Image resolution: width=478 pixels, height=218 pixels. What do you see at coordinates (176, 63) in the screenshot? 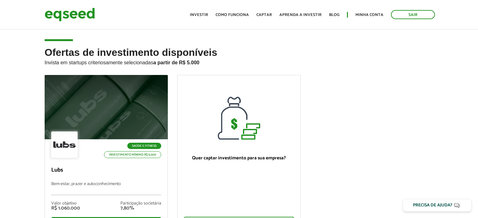
I see `strong: a partir de R$ 5.000` at bounding box center [176, 63].